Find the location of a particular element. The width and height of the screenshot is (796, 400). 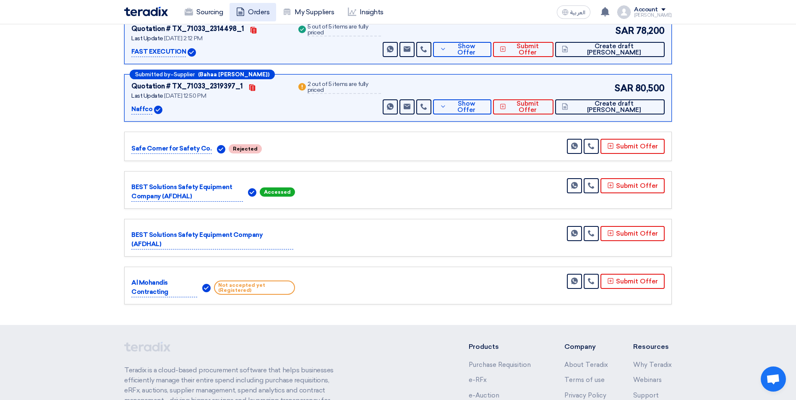

a: e-Auction is located at coordinates (484, 395).